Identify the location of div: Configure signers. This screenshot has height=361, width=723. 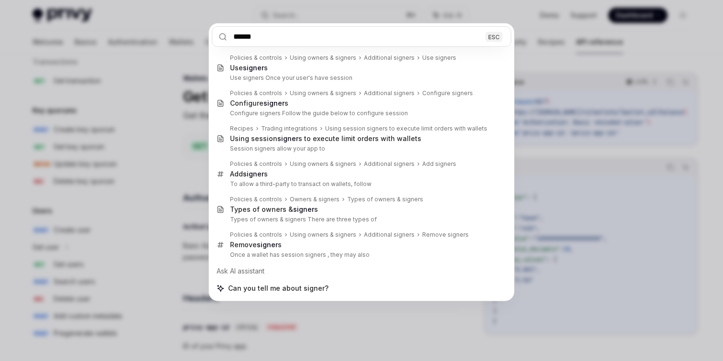
(447, 93).